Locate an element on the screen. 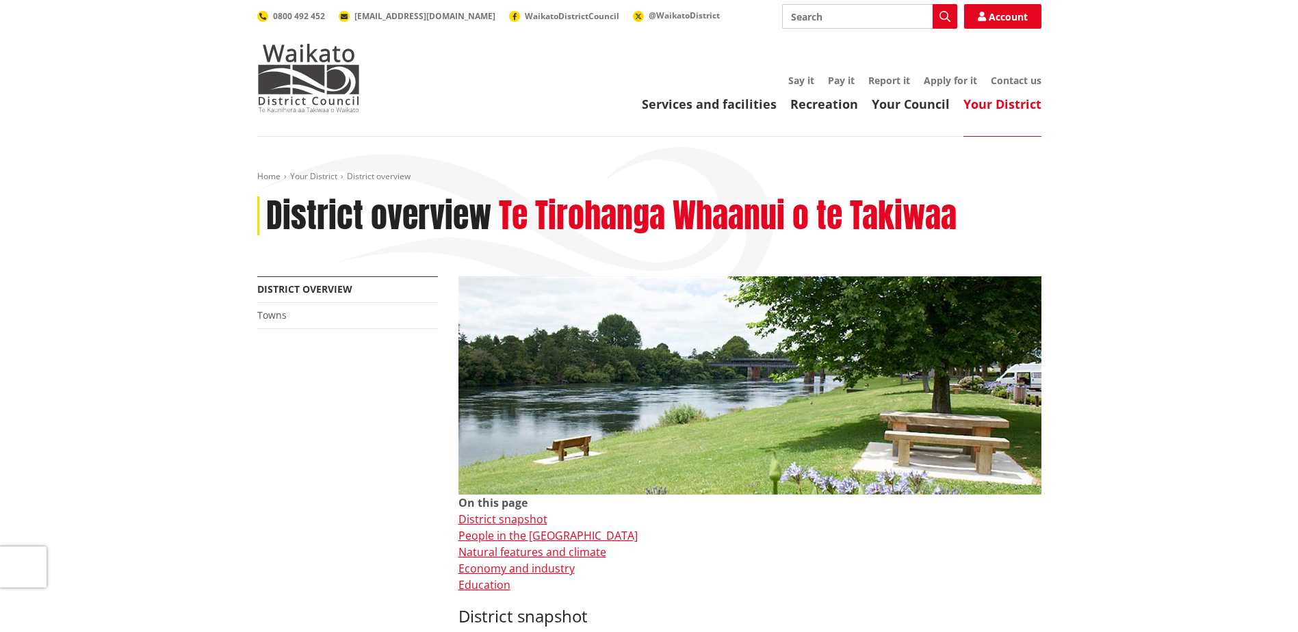 This screenshot has width=1298, height=632. a: Economy and industry is located at coordinates (517, 569).